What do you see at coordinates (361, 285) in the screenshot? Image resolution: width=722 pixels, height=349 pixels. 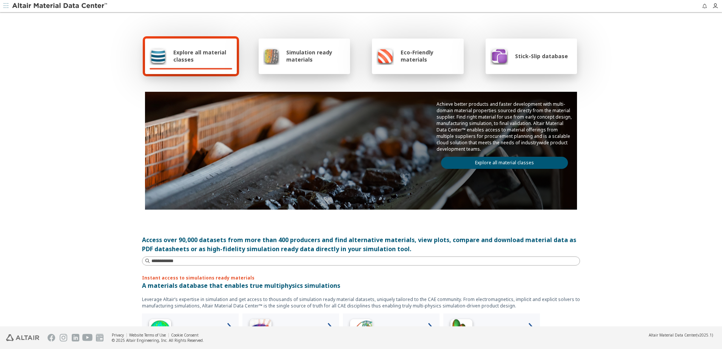 I see `p: A materials database that enables true multiphysics simulations` at bounding box center [361, 285].